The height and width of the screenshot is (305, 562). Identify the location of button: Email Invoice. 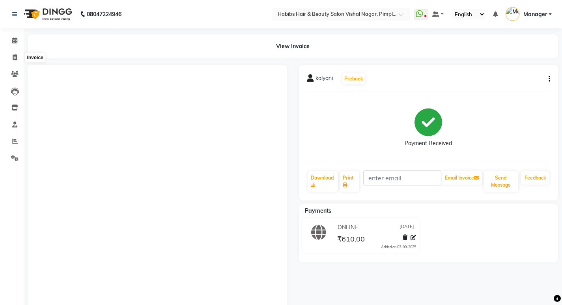
(462, 178).